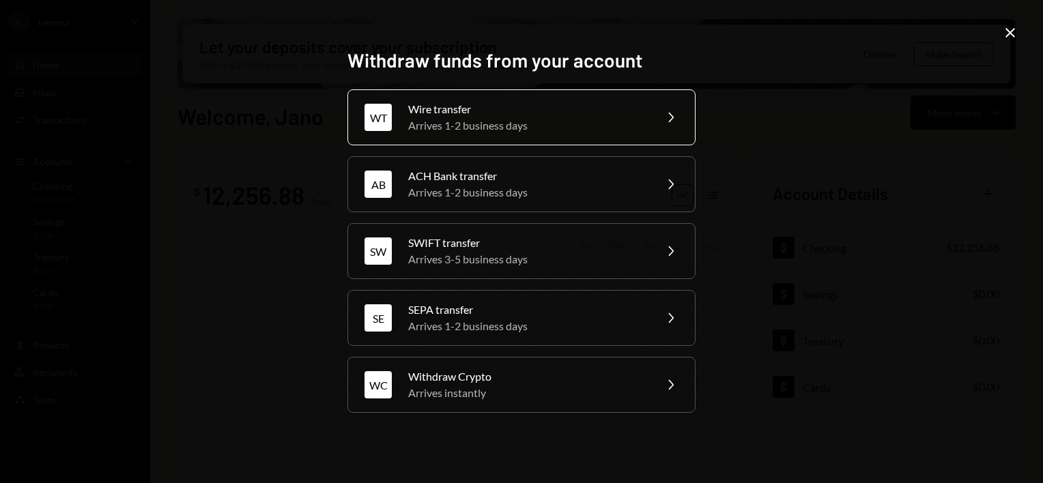 The image size is (1043, 483). I want to click on div: AB, so click(378, 184).